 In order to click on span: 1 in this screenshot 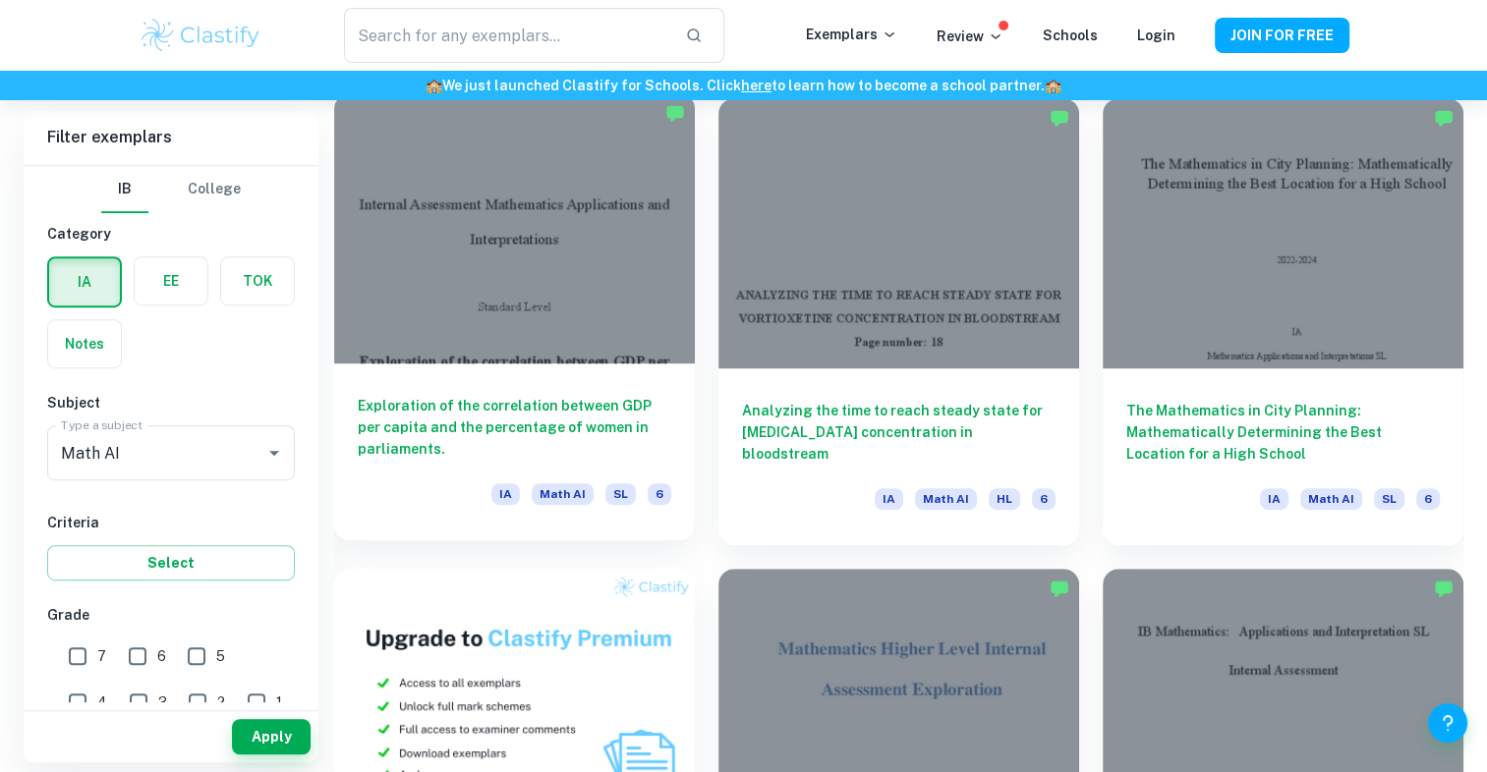, I will do `click(279, 703)`.